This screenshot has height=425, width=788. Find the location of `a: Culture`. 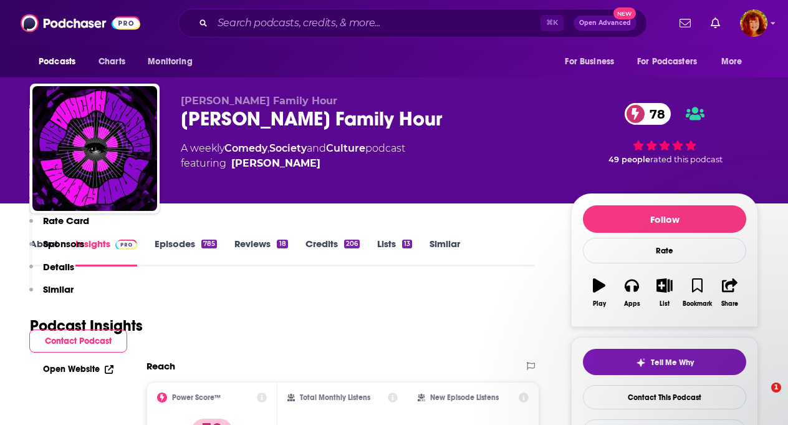

a: Culture is located at coordinates (345, 148).